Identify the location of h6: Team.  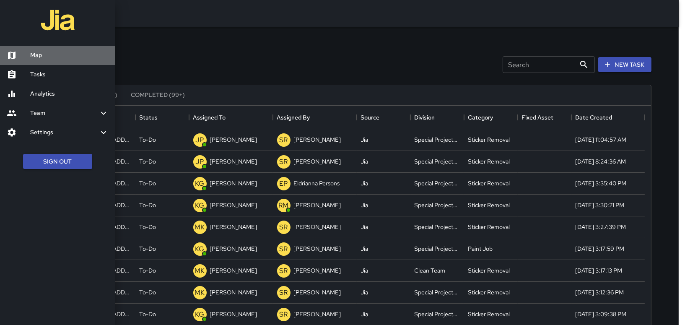
(64, 113).